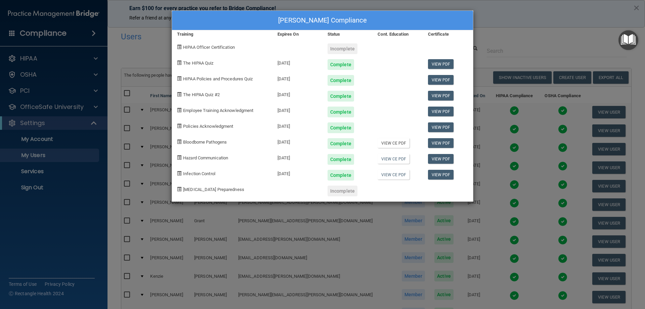 The image size is (645, 309). Describe the element at coordinates (205, 142) in the screenshot. I see `span: Bloodborne Pathogens` at that location.